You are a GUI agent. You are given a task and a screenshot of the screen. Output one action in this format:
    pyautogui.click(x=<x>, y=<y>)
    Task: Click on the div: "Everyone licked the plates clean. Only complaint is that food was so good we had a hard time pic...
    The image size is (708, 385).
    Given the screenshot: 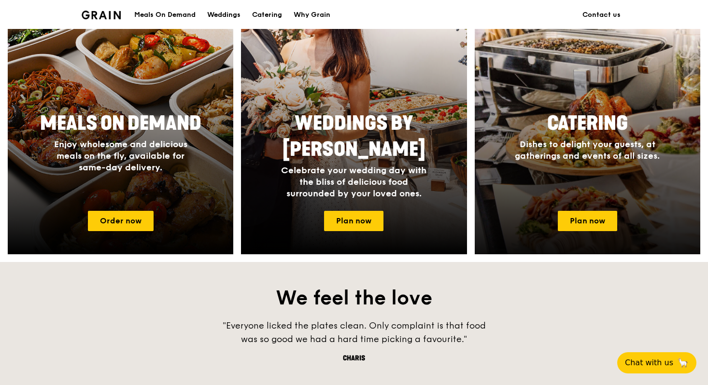 What is the action you would take?
    pyautogui.click(x=354, y=333)
    